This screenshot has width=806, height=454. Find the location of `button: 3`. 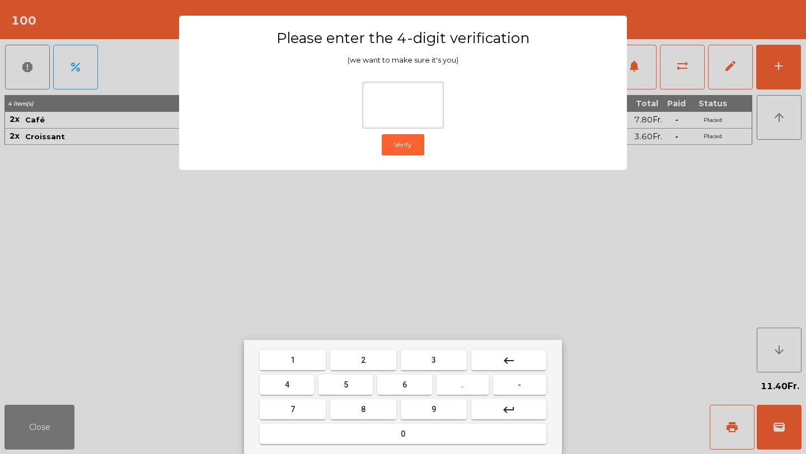

button: 3 is located at coordinates (434, 360).